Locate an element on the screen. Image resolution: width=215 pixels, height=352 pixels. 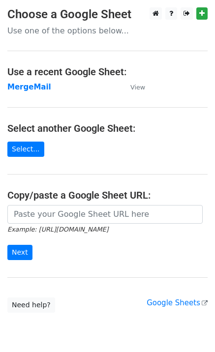
h4: Select another Google Sheet: is located at coordinates (107, 128).